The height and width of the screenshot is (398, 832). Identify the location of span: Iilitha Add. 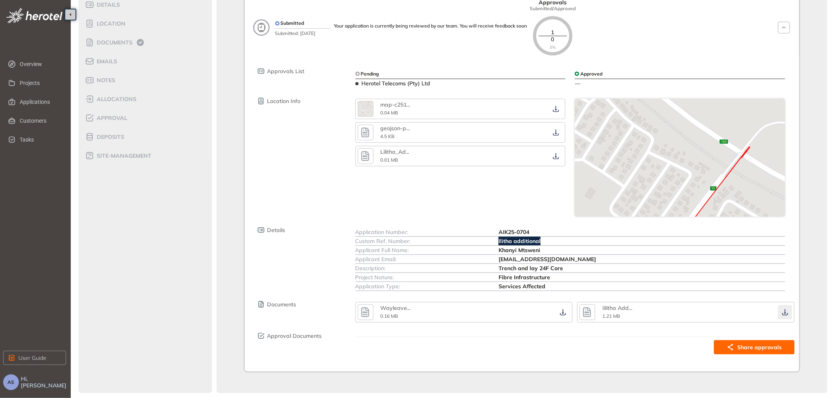
(615, 308).